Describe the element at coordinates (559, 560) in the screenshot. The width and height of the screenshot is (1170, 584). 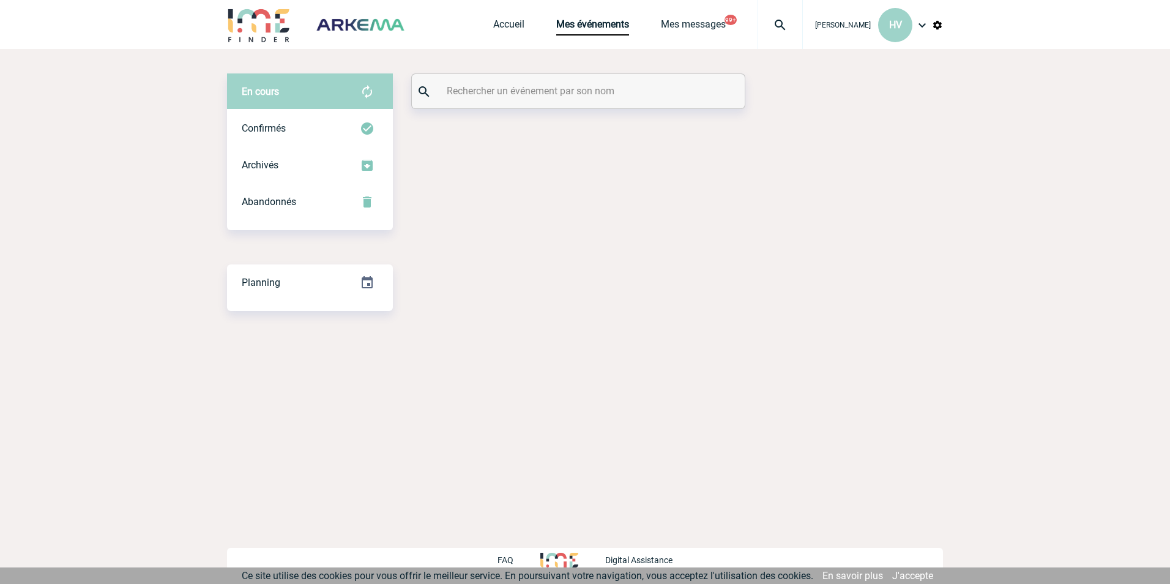
I see `img: http://www.idealmeetingsevents.fr/` at that location.